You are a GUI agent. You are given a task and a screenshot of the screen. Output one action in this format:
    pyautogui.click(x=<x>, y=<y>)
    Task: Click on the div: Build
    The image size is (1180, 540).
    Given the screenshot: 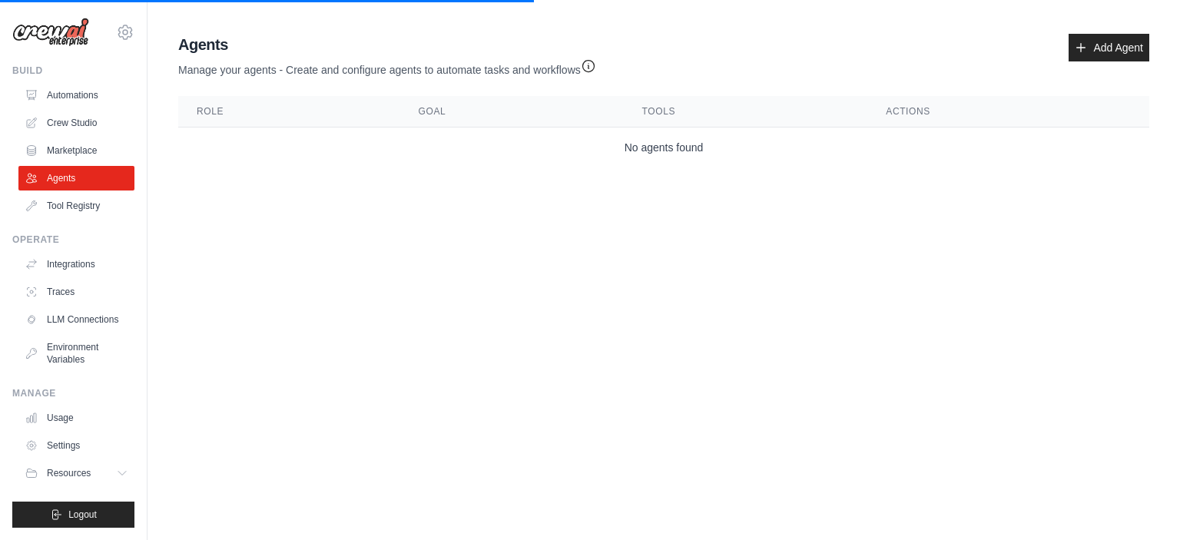 What is the action you would take?
    pyautogui.click(x=73, y=71)
    